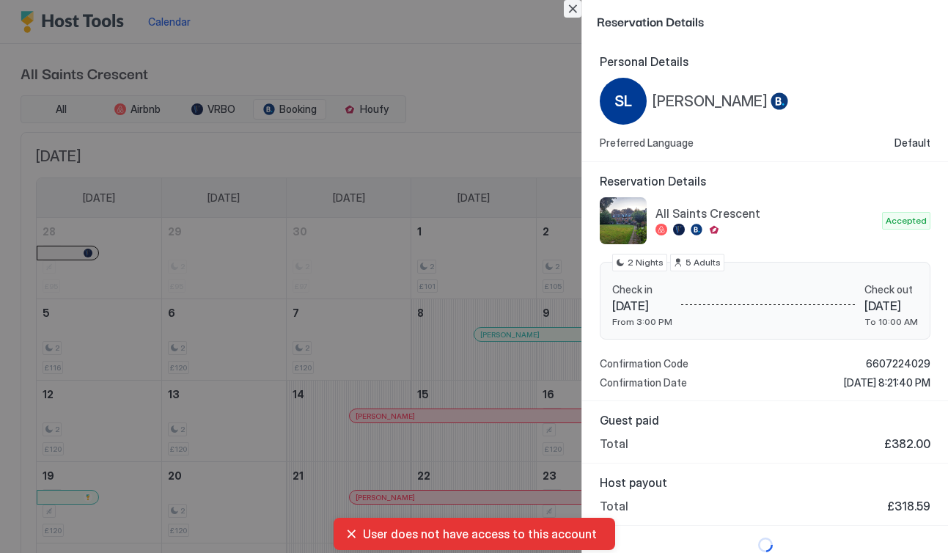 The height and width of the screenshot is (553, 948). Describe the element at coordinates (765, 420) in the screenshot. I see `span: Guest paid` at that location.